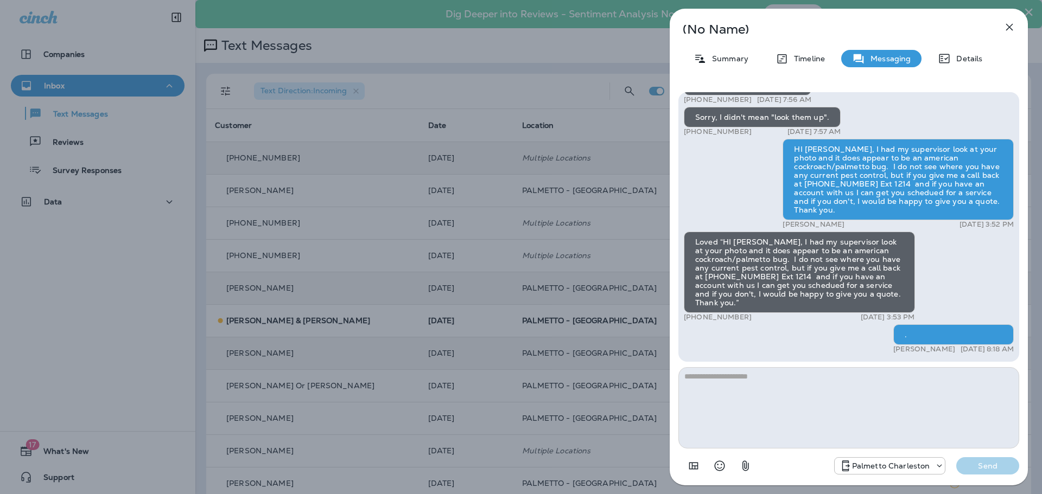  I want to click on button: Add in a premade template, so click(693, 466).